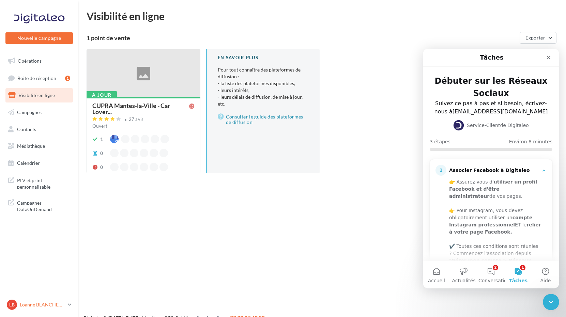 This screenshot has height=317, width=566. What do you see at coordinates (263, 90) in the screenshot?
I see `li: - leurs intérêts,` at bounding box center [263, 90].